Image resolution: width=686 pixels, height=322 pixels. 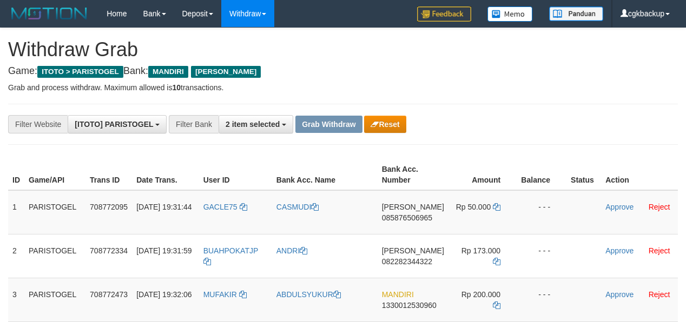 I want to click on img: panduan.png, so click(x=576, y=14).